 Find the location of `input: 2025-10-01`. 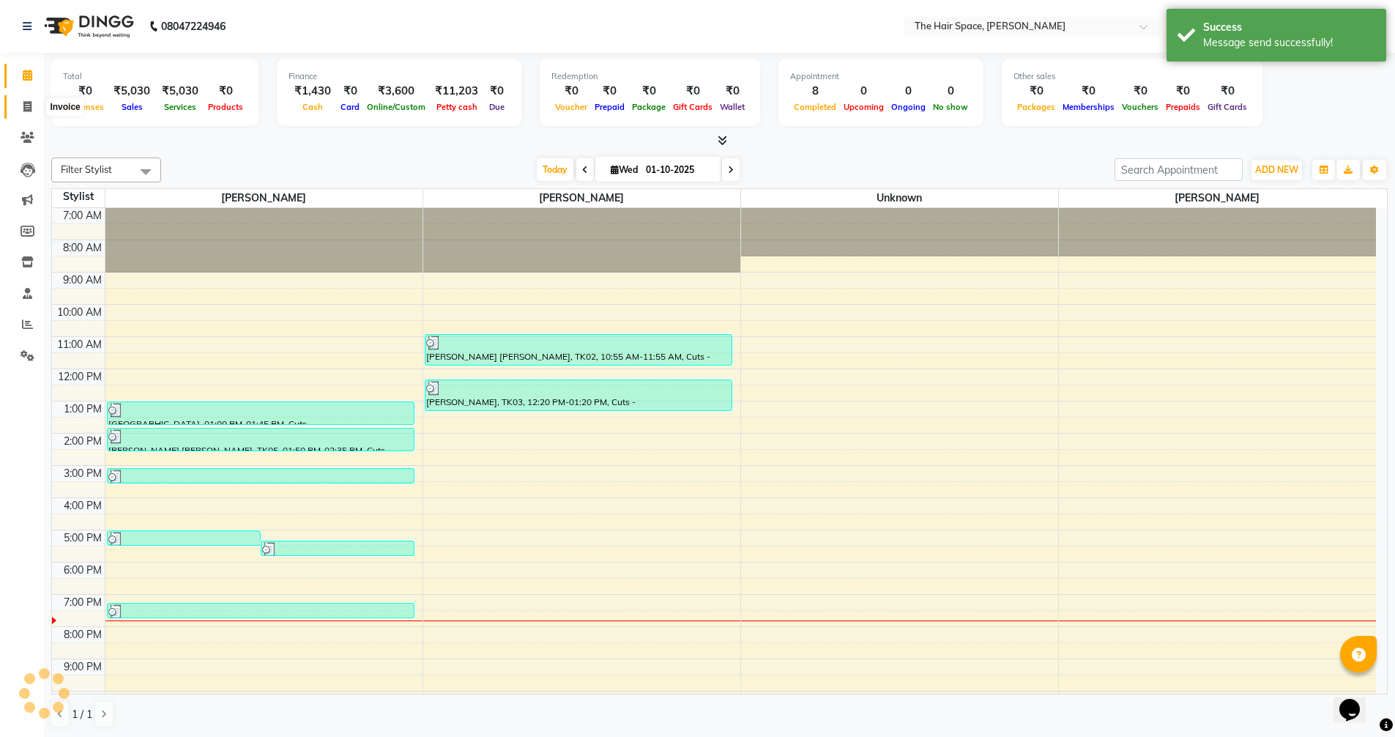

input: 2025-10-01 is located at coordinates (678, 170).